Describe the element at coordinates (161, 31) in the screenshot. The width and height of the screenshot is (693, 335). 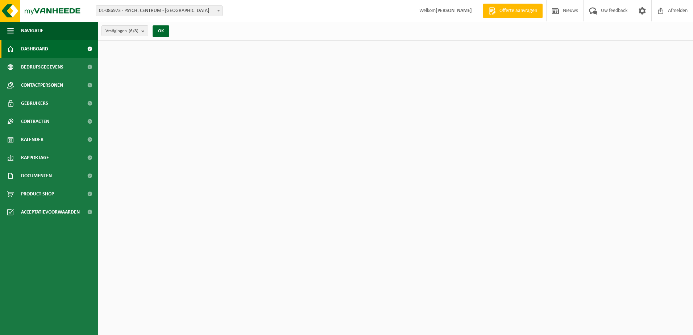
I see `button: OK` at that location.